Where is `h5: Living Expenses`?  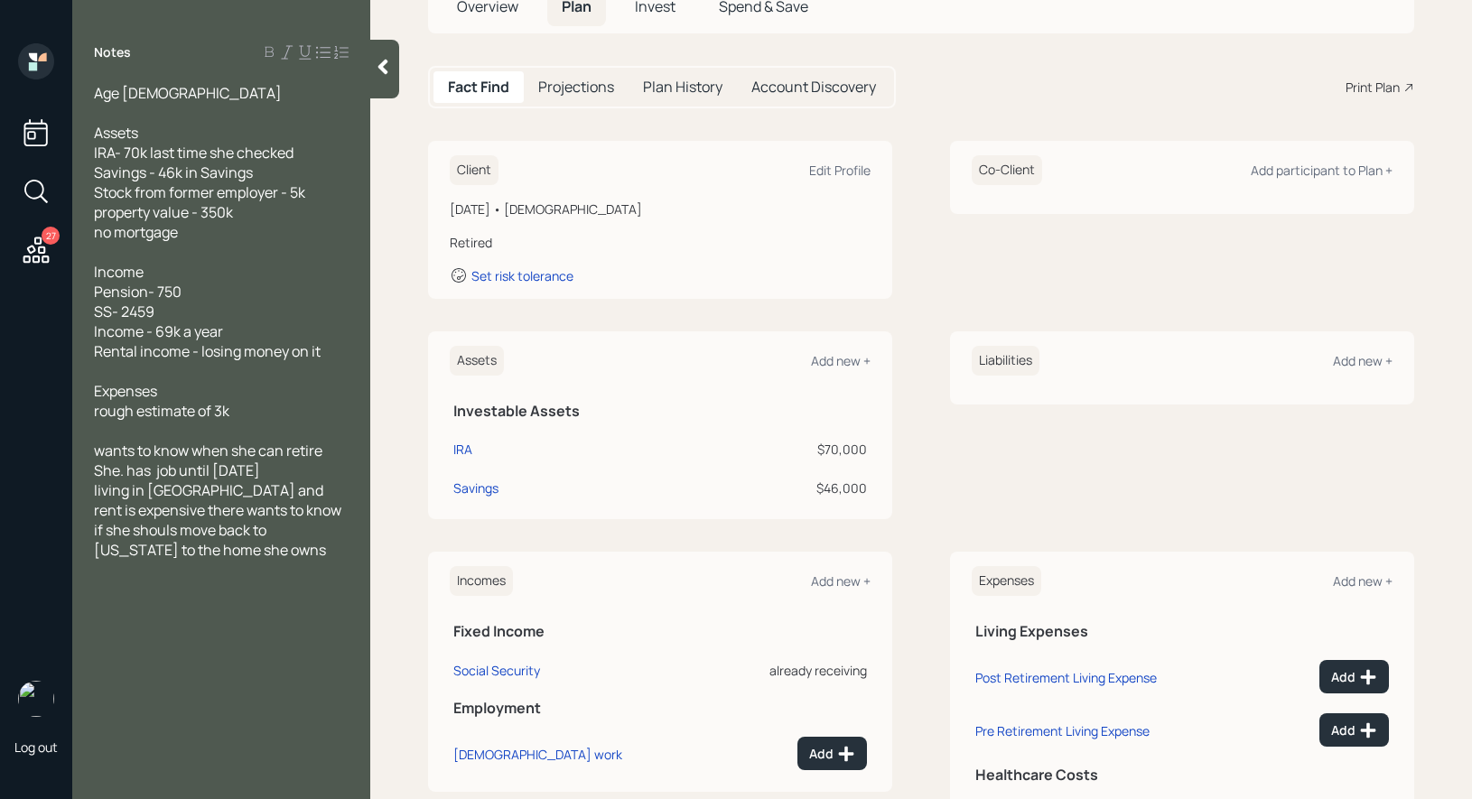 h5: Living Expenses is located at coordinates (1182, 631).